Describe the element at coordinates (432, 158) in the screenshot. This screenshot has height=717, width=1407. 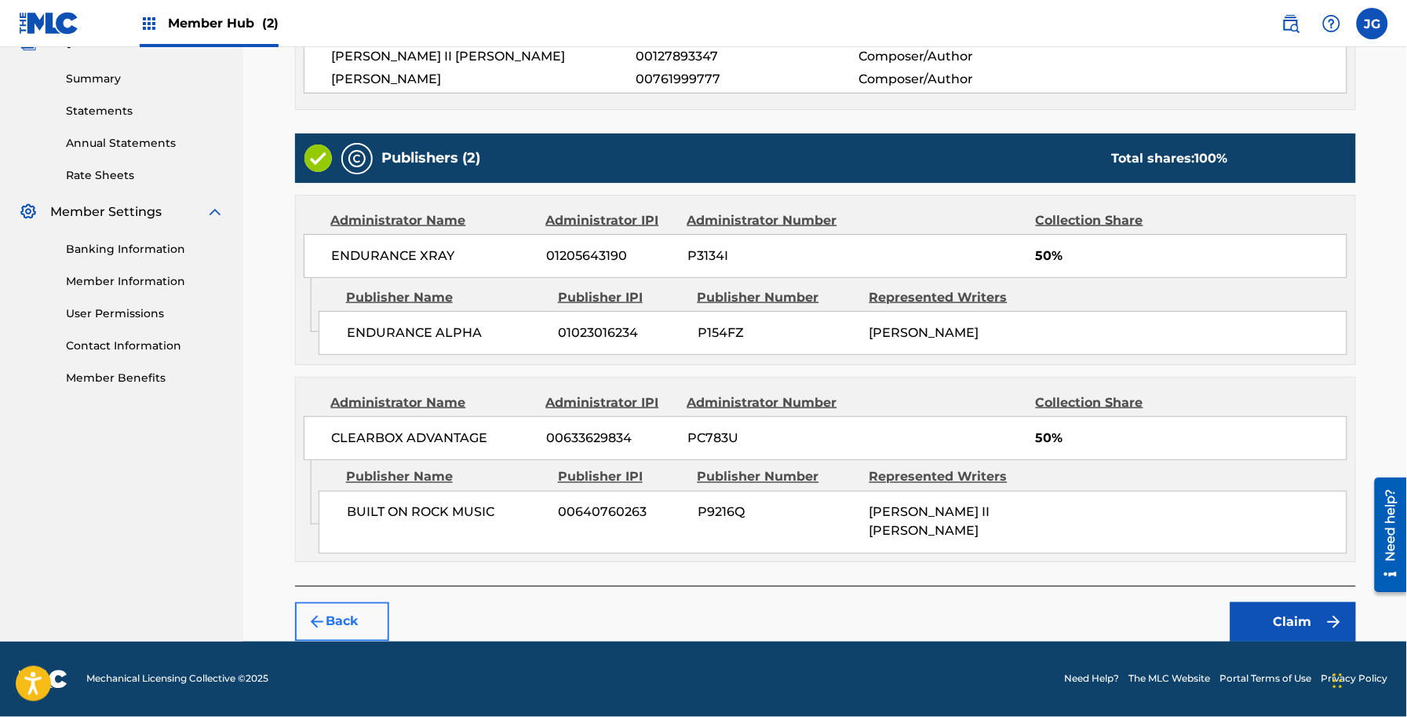
I see `h5: Publishers (2)` at that location.